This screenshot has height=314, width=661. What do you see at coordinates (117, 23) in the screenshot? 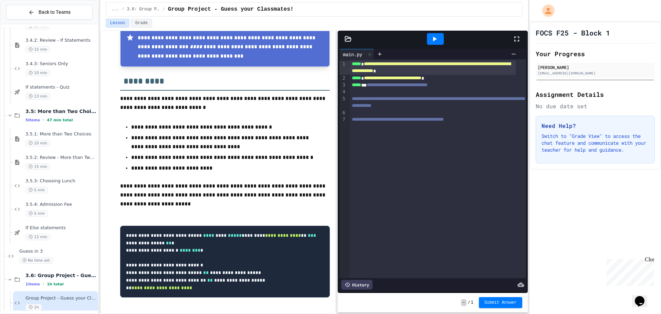
I see `button: Lesson` at bounding box center [117, 23].